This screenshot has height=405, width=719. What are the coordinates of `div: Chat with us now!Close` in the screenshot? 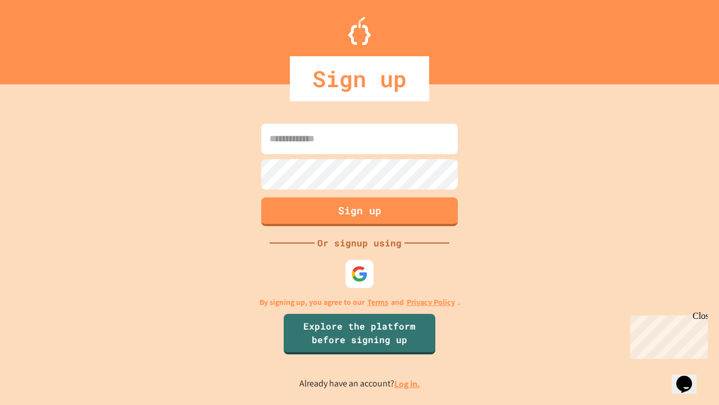 It's located at (41, 38).